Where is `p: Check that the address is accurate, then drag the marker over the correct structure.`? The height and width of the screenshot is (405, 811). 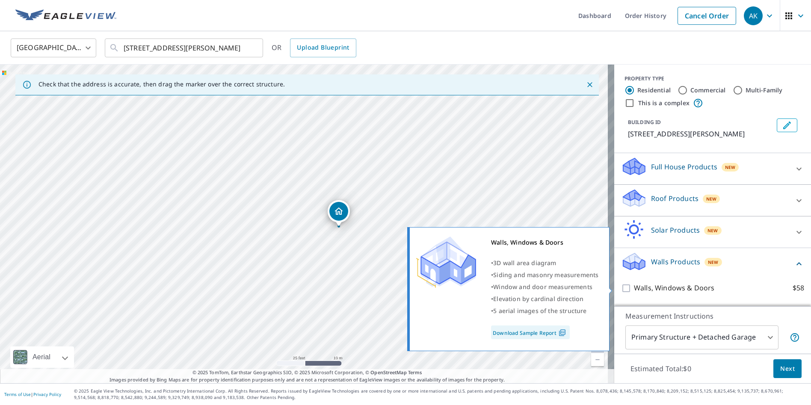
p: Check that the address is accurate, then drag the marker over the correct structure. is located at coordinates (162, 84).